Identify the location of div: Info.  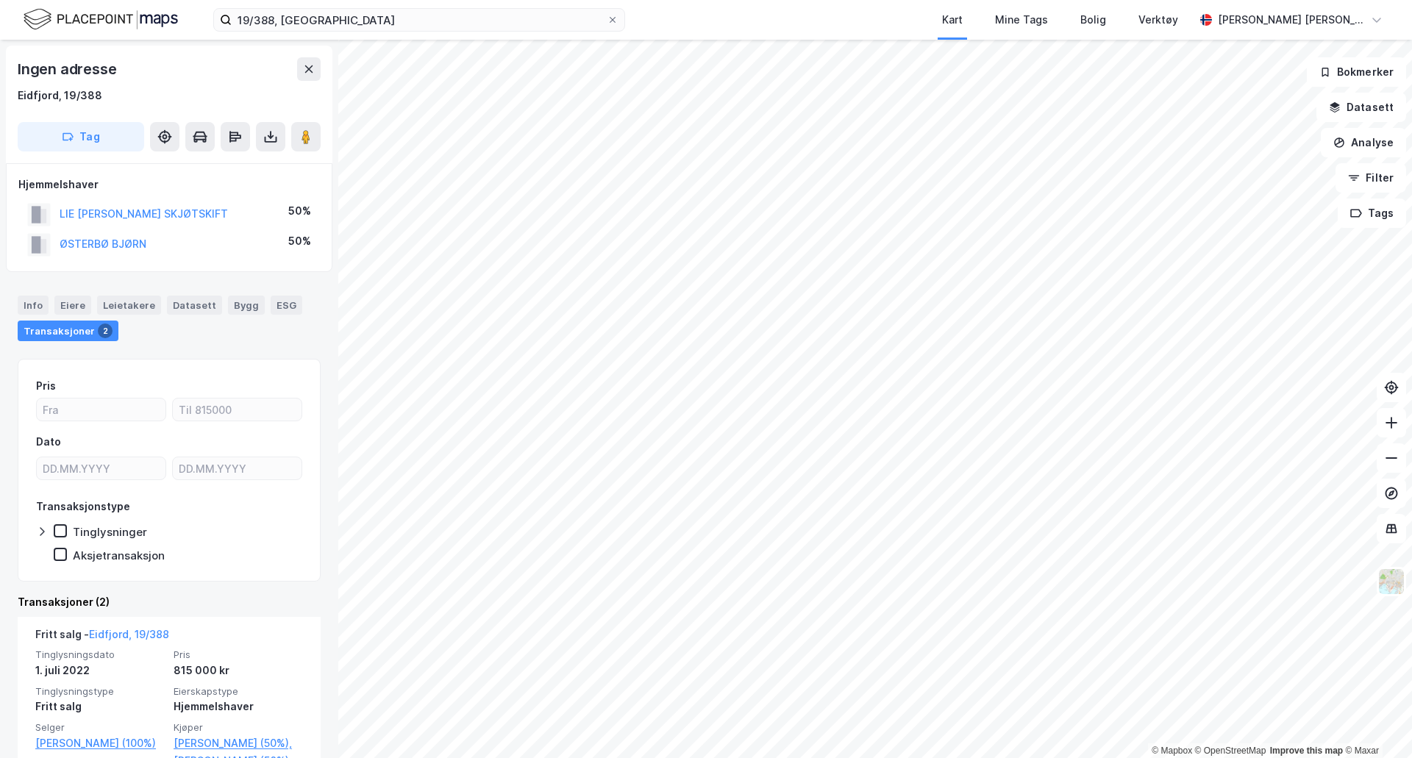
(33, 305).